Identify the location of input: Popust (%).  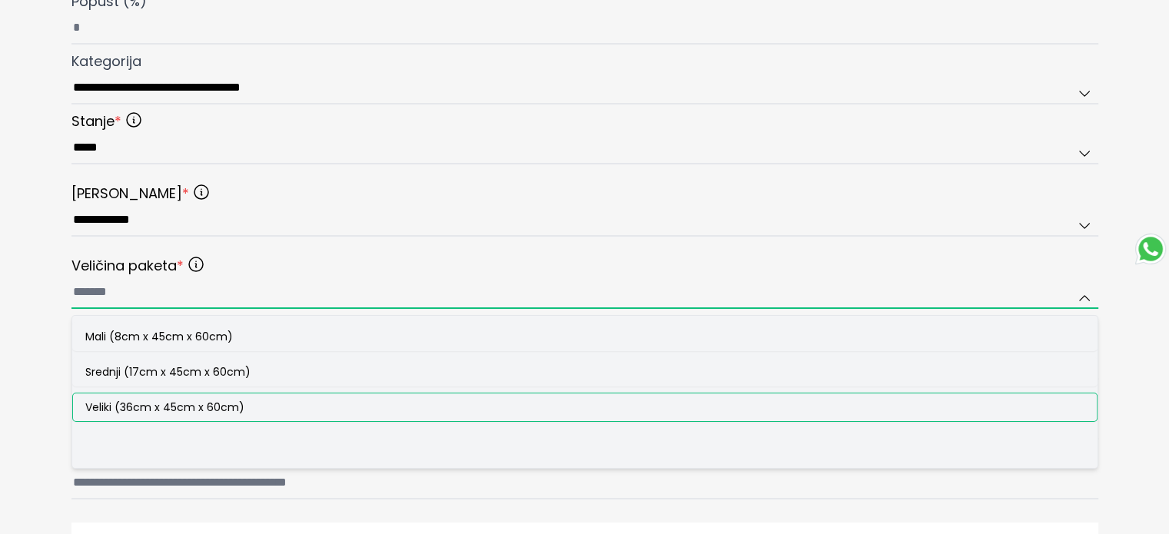
(585, 28).